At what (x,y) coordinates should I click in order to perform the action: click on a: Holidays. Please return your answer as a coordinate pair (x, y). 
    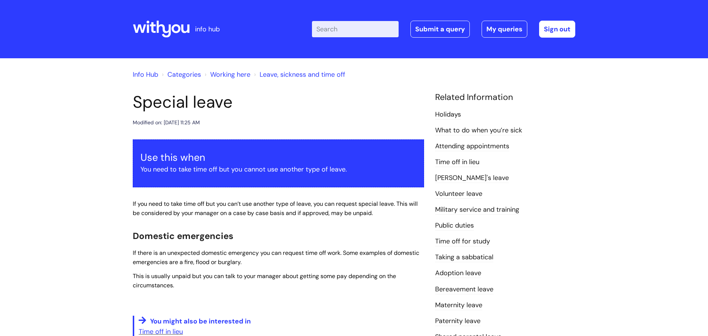
    Looking at the image, I should click on (448, 115).